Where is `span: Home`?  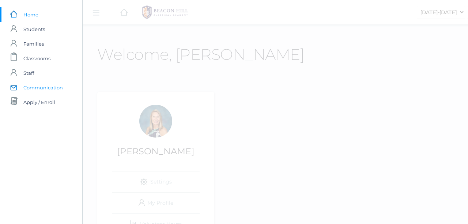
span: Home is located at coordinates (31, 15).